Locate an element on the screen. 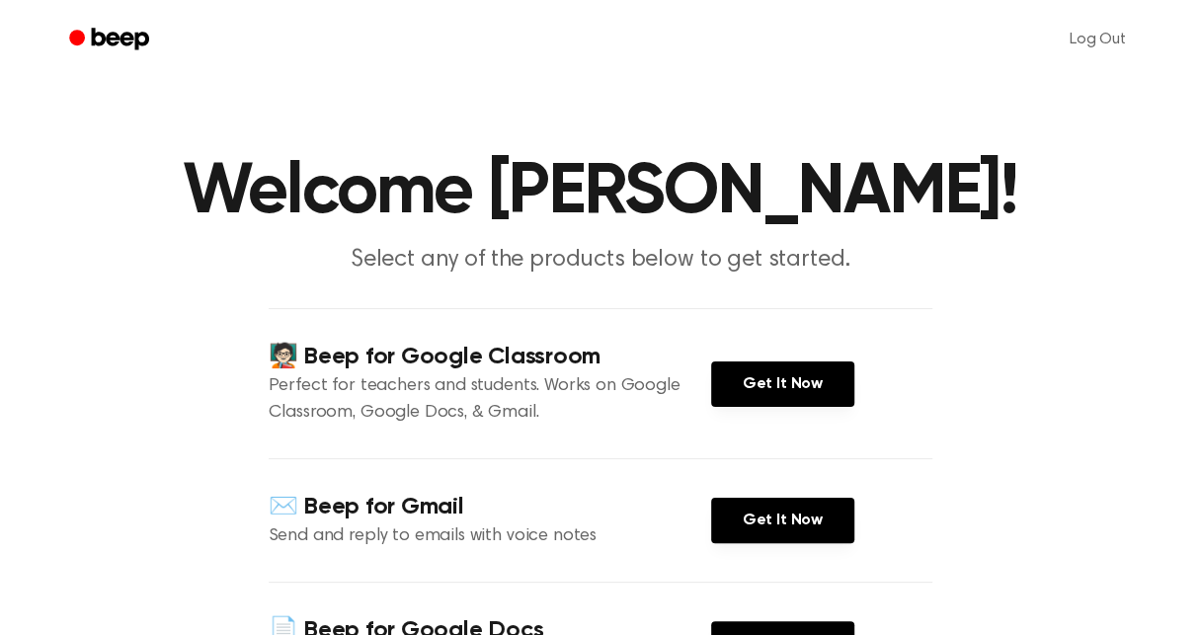 Image resolution: width=1200 pixels, height=635 pixels. p: Send and reply to emails with voice notes is located at coordinates (490, 536).